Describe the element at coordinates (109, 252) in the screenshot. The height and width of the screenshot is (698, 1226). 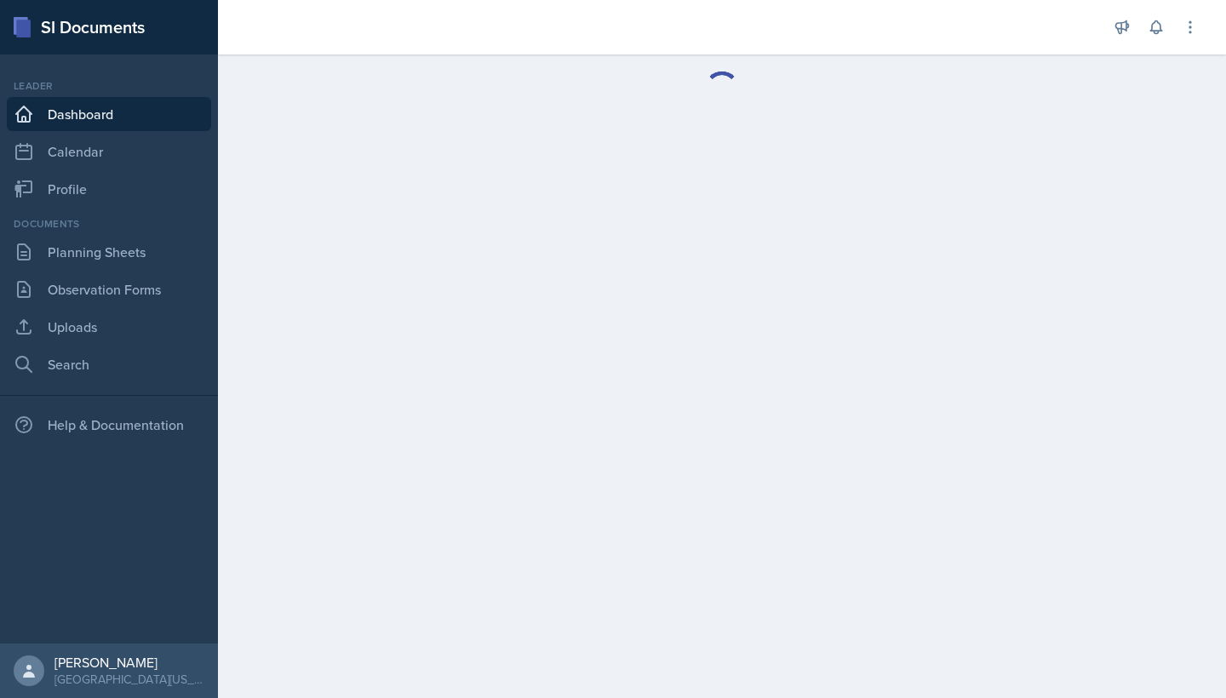
I see `a: Planning Sheets` at that location.